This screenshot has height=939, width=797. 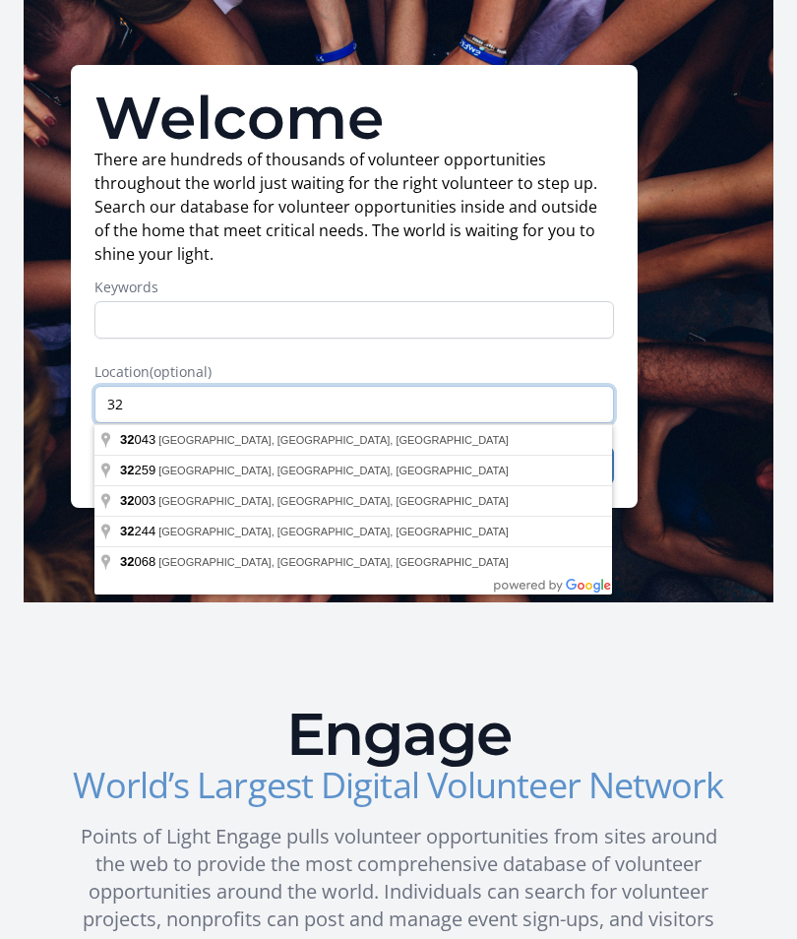 I want to click on input: Enter a location, so click(x=354, y=405).